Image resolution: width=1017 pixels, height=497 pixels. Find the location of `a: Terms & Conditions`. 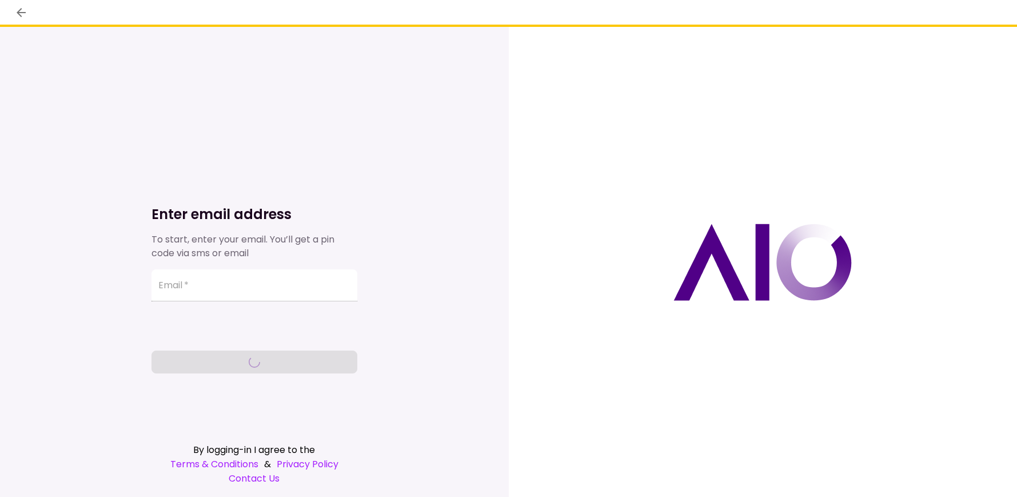

a: Terms & Conditions is located at coordinates (214, 463).